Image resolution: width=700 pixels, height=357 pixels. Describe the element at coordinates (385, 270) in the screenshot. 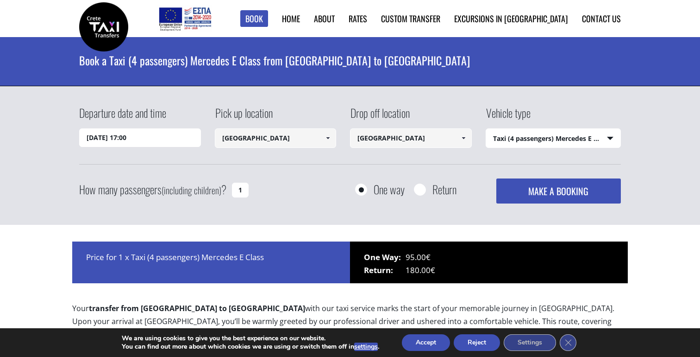

I see `span: Return:` at that location.